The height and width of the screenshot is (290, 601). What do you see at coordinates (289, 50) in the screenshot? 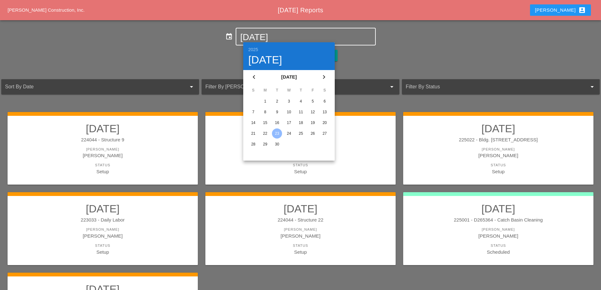
I see `div: 2025` at bounding box center [289, 50].